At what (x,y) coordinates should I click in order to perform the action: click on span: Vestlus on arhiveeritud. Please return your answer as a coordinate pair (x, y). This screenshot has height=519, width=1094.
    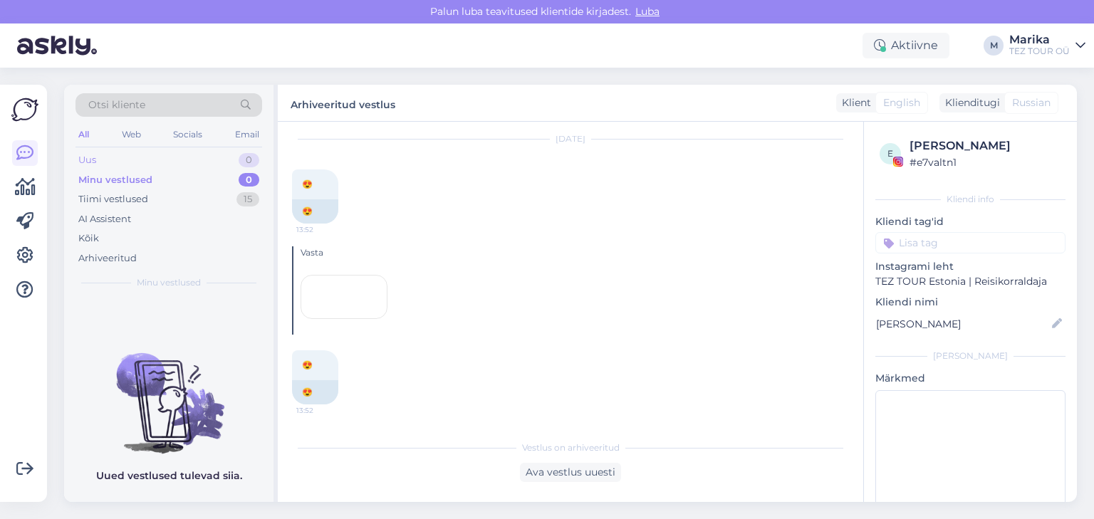
    Looking at the image, I should click on (571, 448).